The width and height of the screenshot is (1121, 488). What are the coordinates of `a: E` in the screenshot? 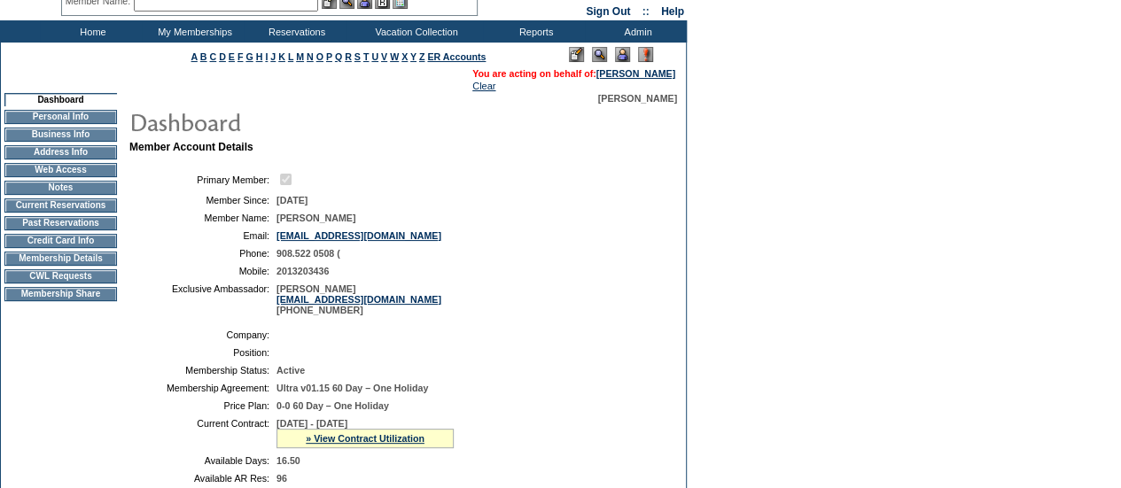 It's located at (231, 57).